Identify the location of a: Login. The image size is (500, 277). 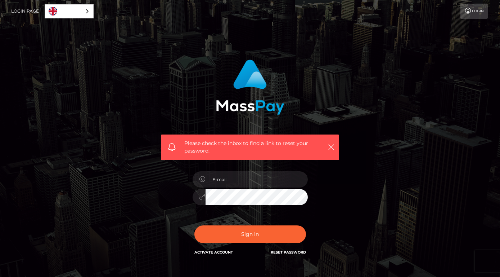
(474, 11).